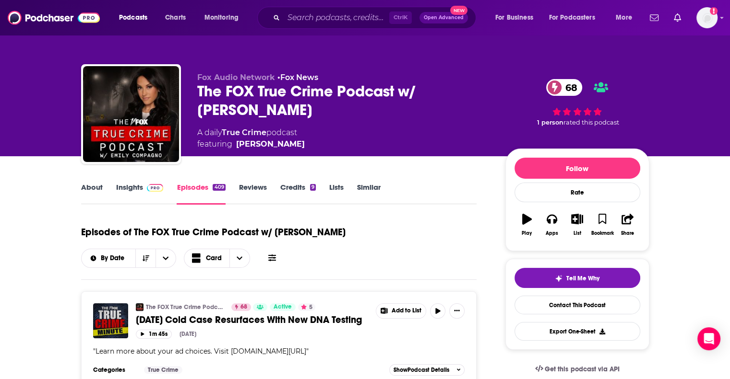  Describe the element at coordinates (140, 194) in the screenshot. I see `a: InsightsPodchaser Pro` at that location.